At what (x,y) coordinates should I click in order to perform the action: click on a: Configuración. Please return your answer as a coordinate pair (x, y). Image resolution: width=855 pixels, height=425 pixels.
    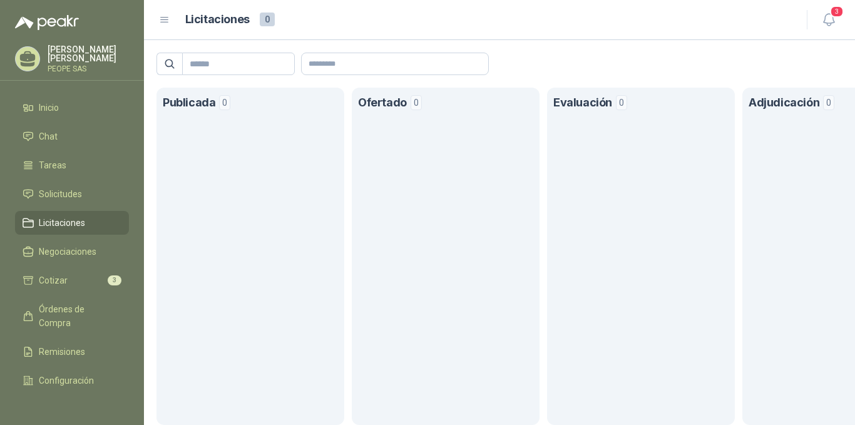
    Looking at the image, I should click on (72, 381).